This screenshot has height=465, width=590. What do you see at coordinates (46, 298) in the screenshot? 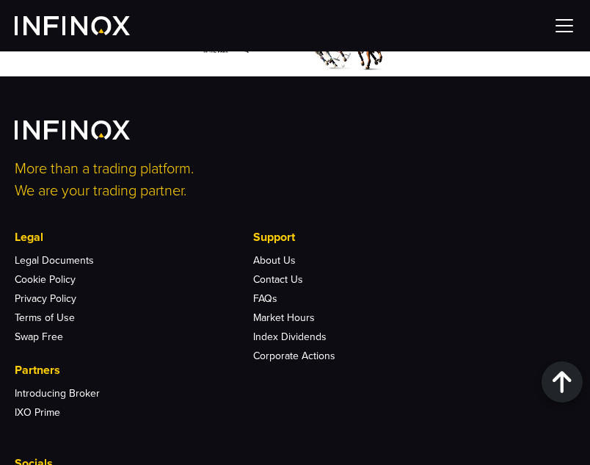
I see `a: Privacy Policy` at bounding box center [46, 298].